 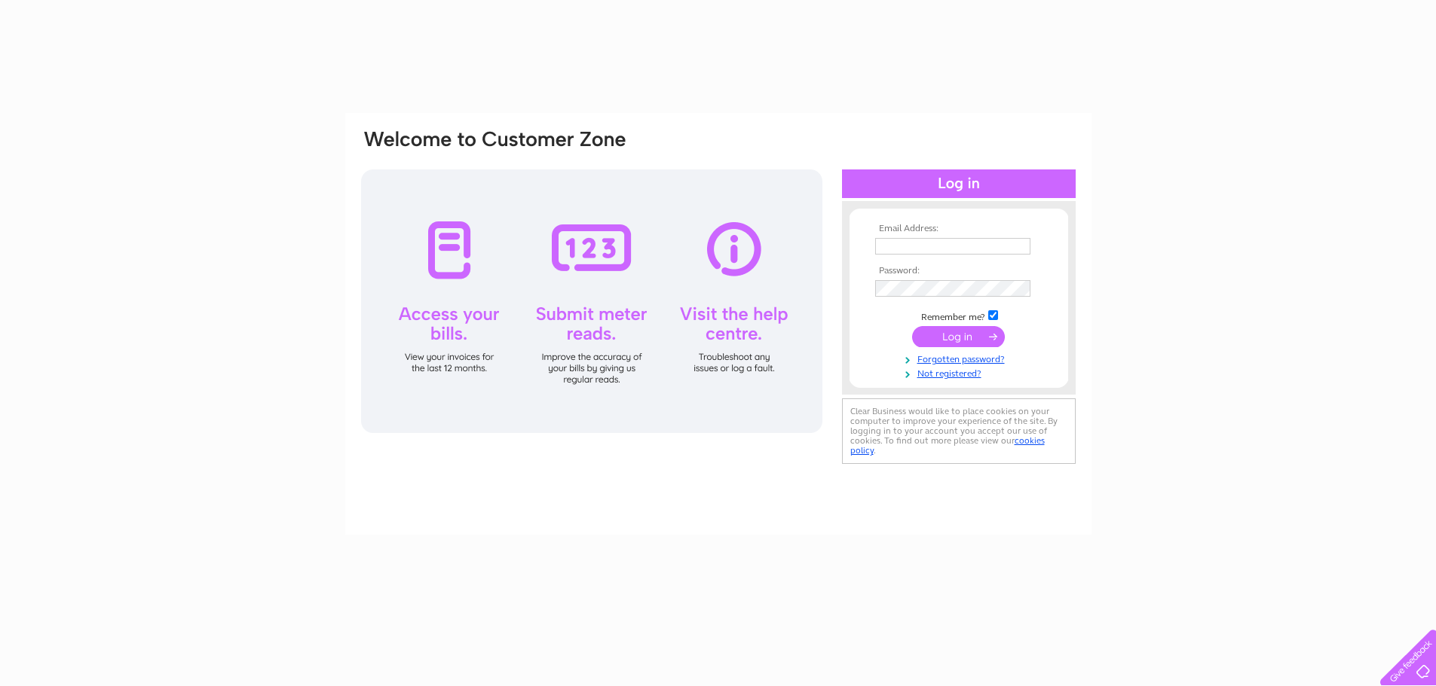 What do you see at coordinates (960, 372) in the screenshot?
I see `a: Not registered?` at bounding box center [960, 372].